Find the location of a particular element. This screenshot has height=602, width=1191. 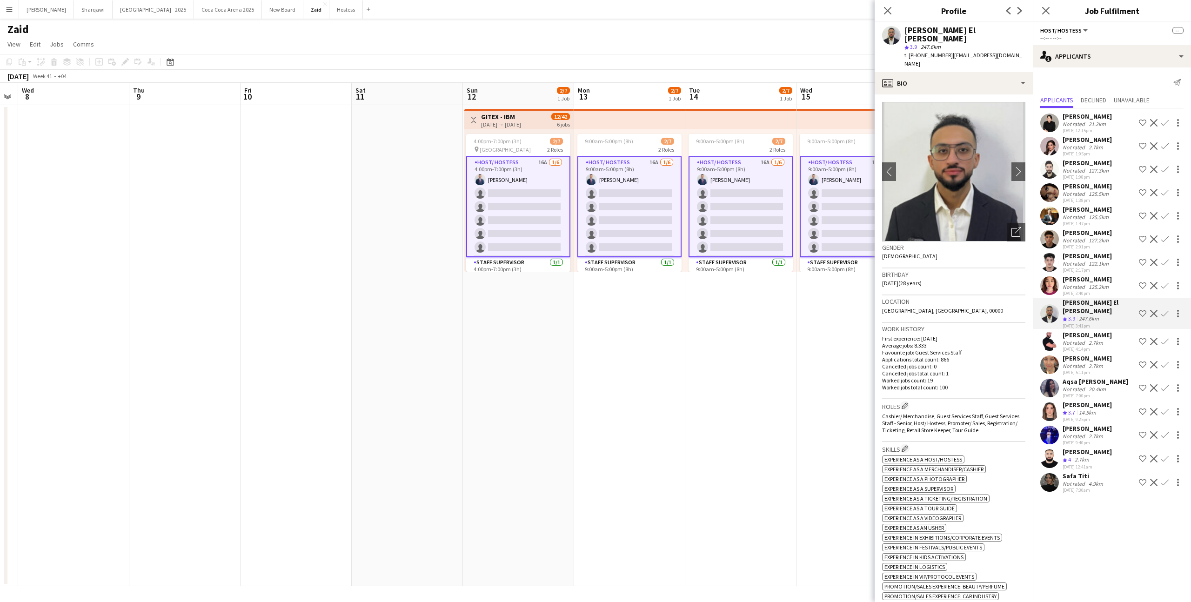

div: 2.7km is located at coordinates (1096, 147).